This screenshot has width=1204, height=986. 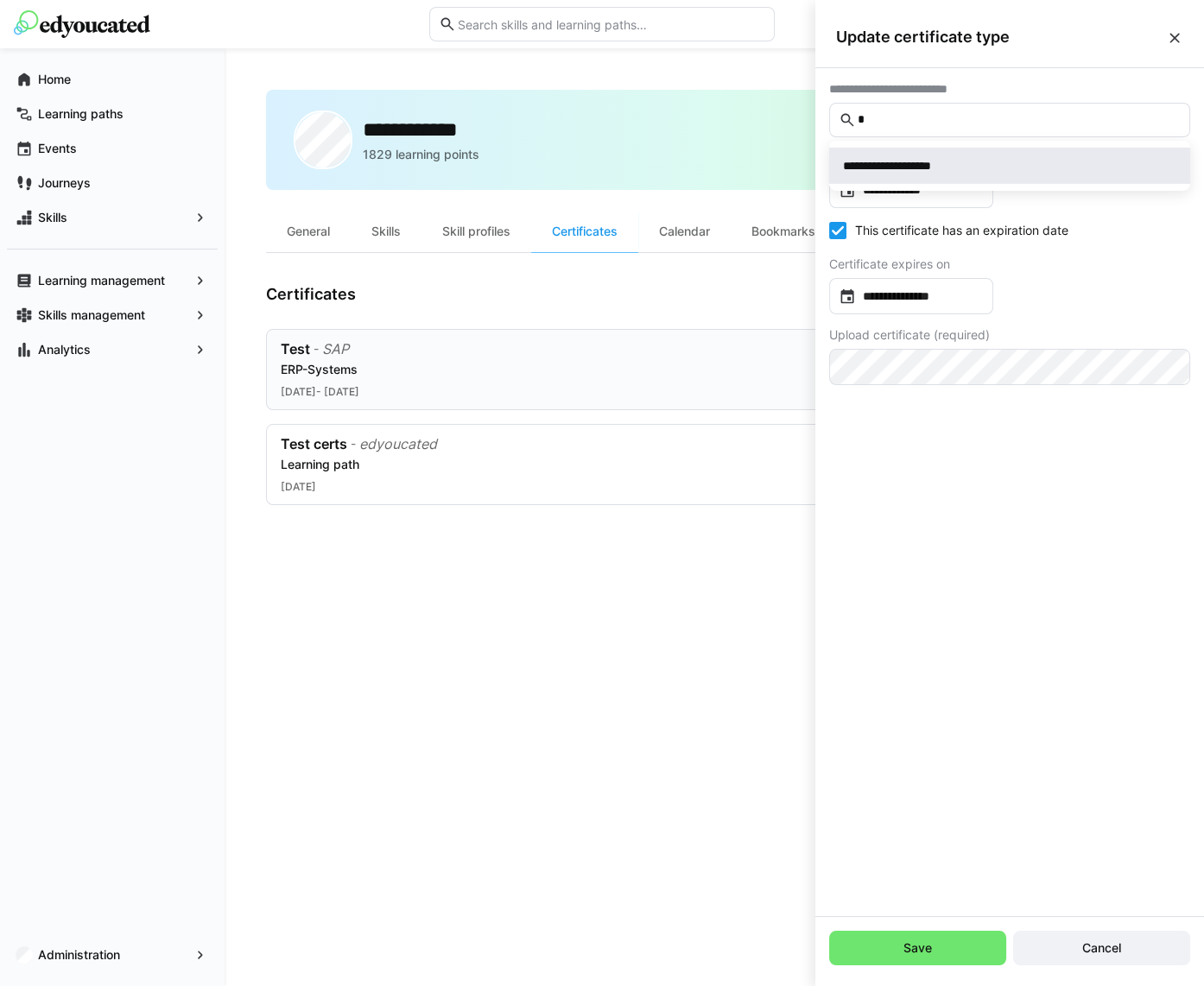 What do you see at coordinates (598, 370) in the screenshot?
I see `div: ERP-Systems` at bounding box center [598, 370].